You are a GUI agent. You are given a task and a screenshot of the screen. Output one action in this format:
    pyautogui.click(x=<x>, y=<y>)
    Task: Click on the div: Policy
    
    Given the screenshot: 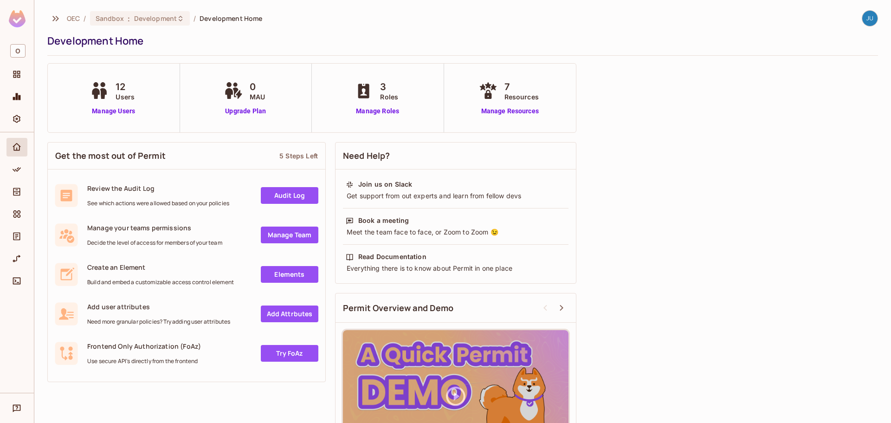 What is the action you would take?
    pyautogui.click(x=17, y=169)
    